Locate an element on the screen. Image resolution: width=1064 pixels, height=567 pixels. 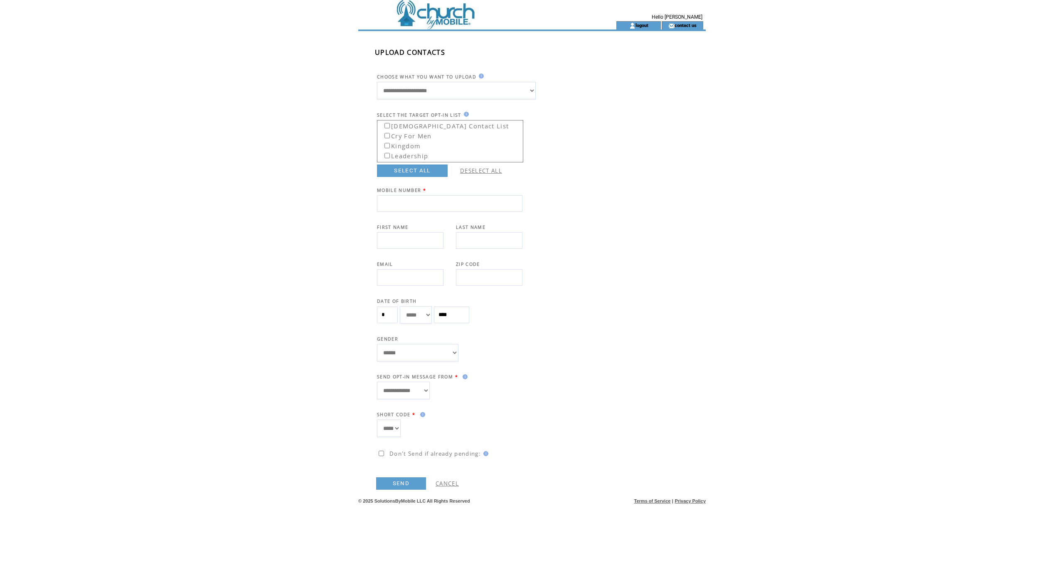
img: account_icon.gif is located at coordinates (632, 26).